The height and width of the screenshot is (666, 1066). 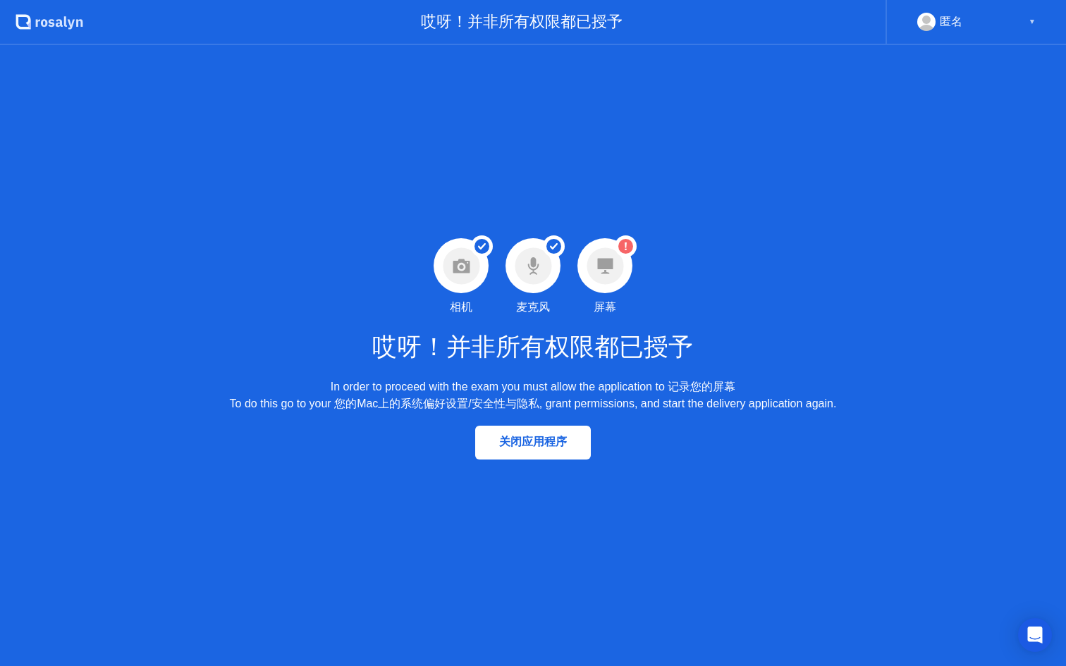 I want to click on div: Open Intercom Messenger, so click(x=1035, y=635).